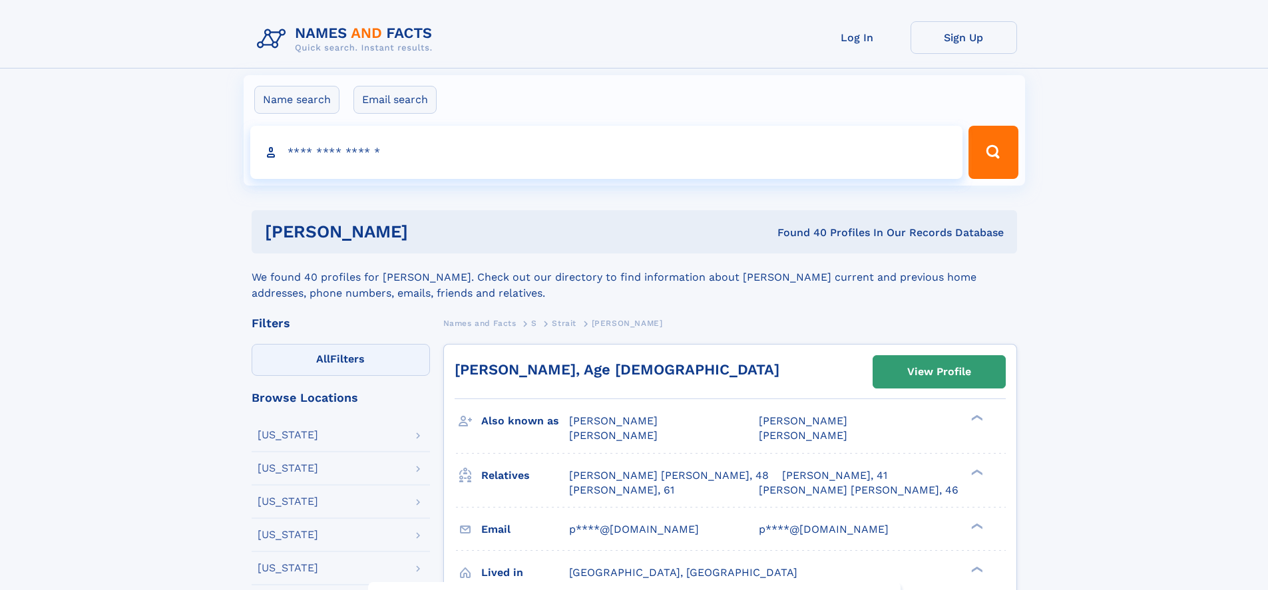 The image size is (1268, 590). Describe the element at coordinates (341, 360) in the screenshot. I see `label: Filters` at that location.